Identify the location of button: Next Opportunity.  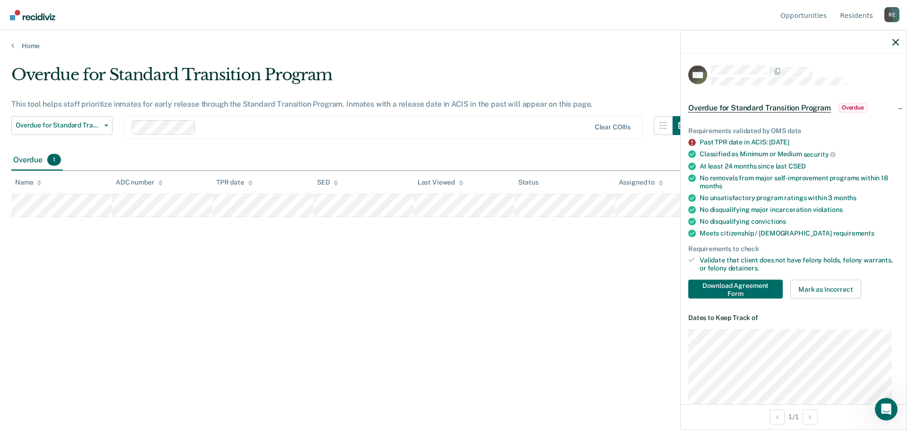
(810, 417).